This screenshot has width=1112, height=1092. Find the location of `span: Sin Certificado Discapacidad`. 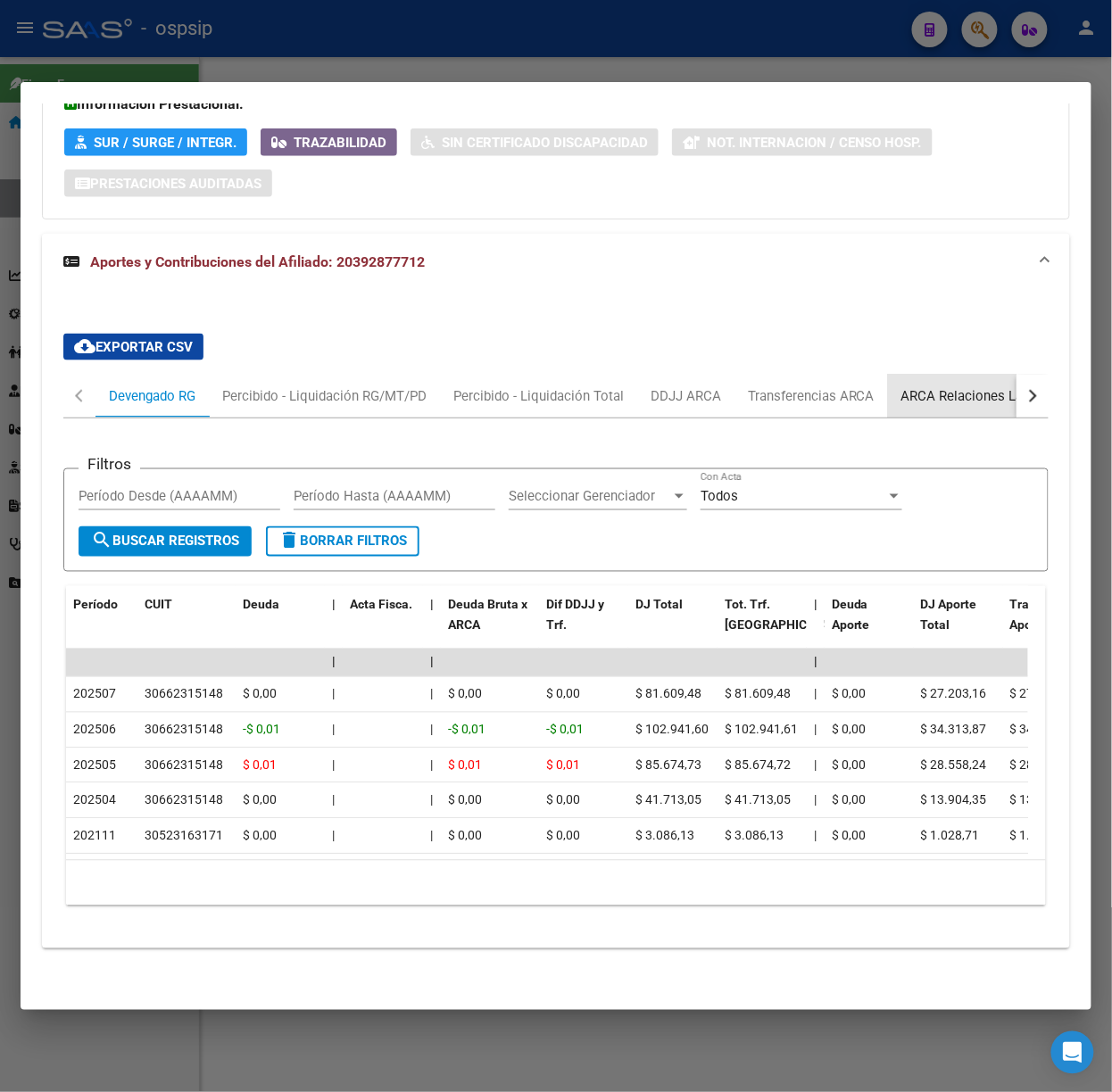

span: Sin Certificado Discapacidad is located at coordinates (545, 143).